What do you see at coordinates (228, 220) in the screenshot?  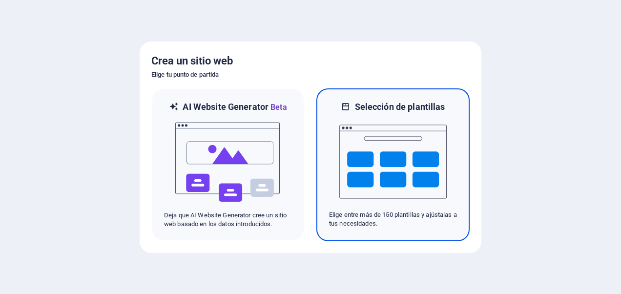 I see `p: Deja que AI Website Generator cree un sitio web basado en los datos introducidos.` at bounding box center [228, 220].